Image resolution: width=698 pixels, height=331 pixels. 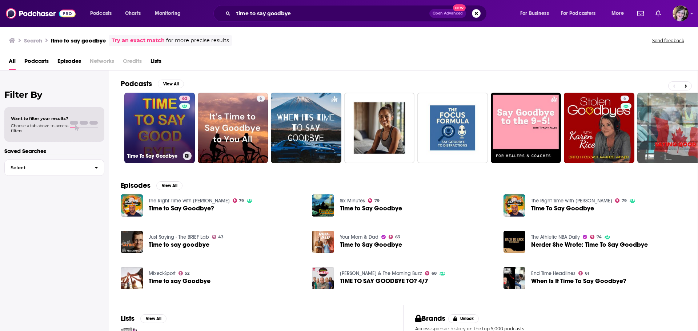 I want to click on span: Time to say goodbye, so click(x=179, y=245).